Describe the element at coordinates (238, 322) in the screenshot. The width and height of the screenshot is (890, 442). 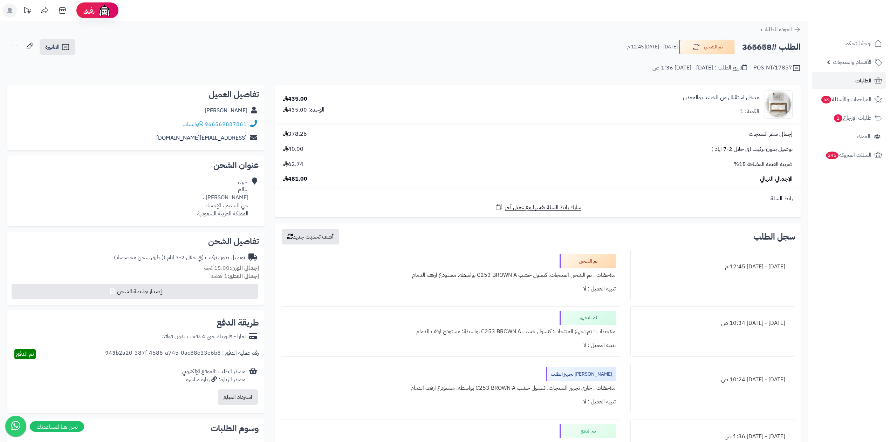
I see `h2: طريقة الدفع` at that location.